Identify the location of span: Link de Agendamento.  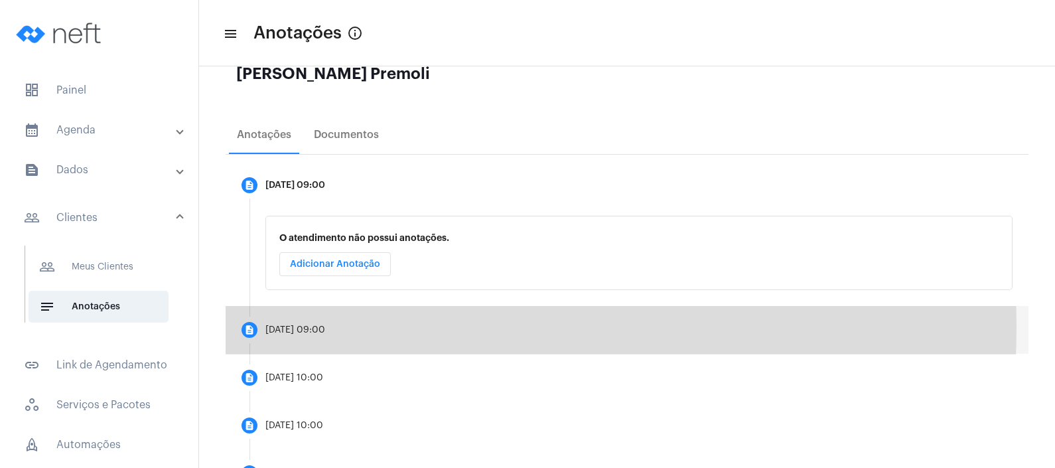
(99, 365).